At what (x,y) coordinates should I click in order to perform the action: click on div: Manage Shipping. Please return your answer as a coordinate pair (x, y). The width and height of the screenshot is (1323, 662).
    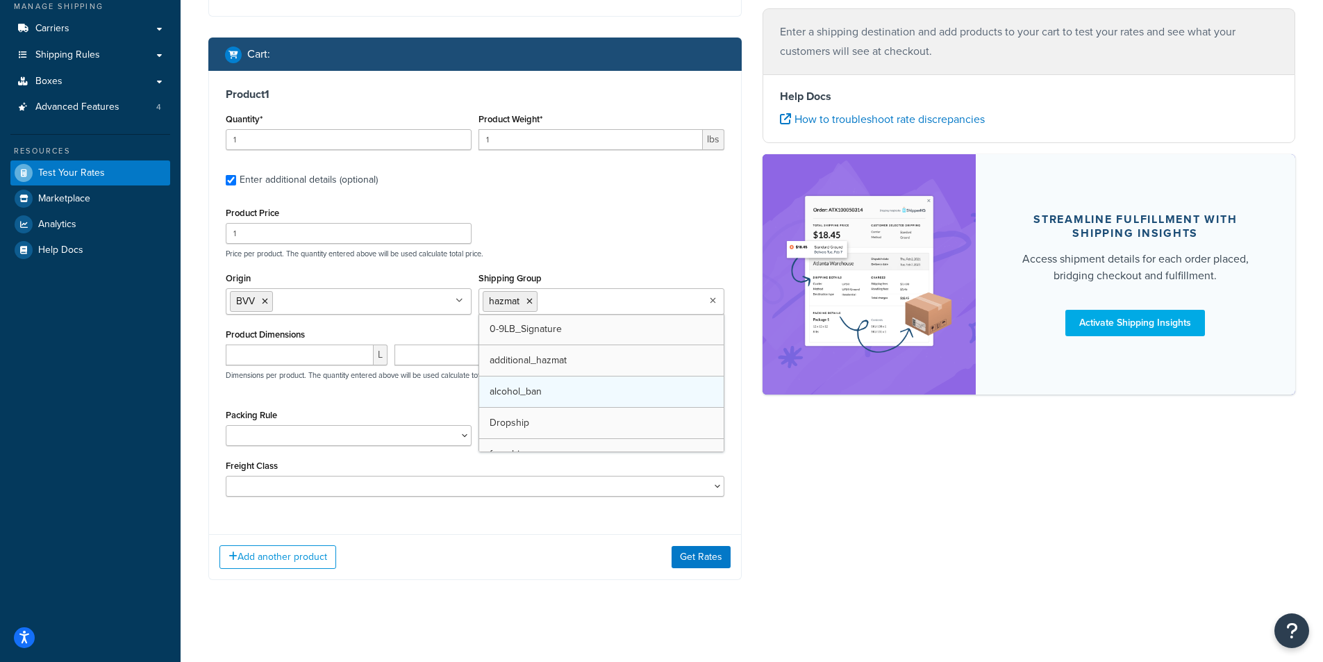
    Looking at the image, I should click on (90, 6).